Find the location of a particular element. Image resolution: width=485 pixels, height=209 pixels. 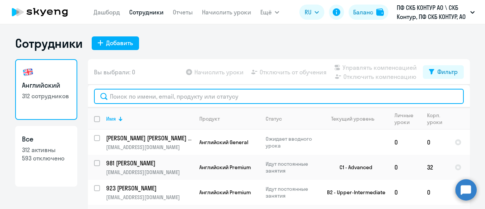

button: Добавить is located at coordinates (115, 43).